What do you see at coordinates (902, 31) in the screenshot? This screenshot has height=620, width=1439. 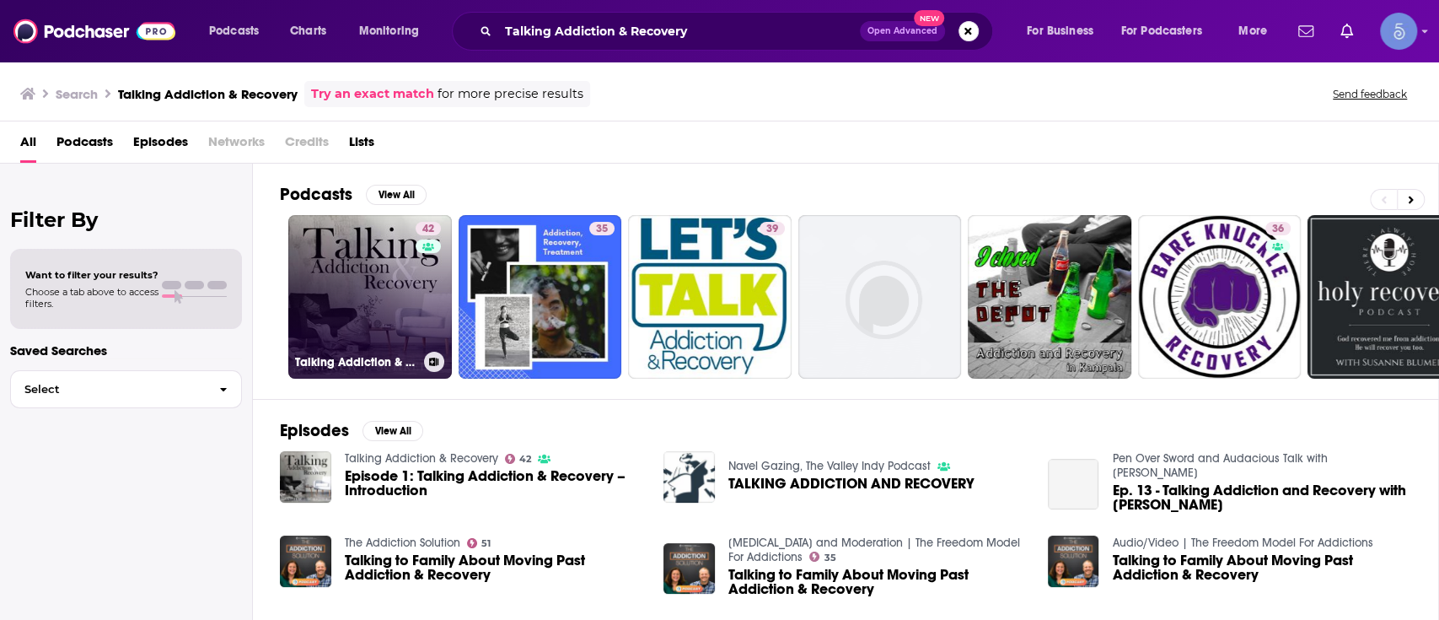 I see `button: Open AdvancedNew` at bounding box center [902, 31].